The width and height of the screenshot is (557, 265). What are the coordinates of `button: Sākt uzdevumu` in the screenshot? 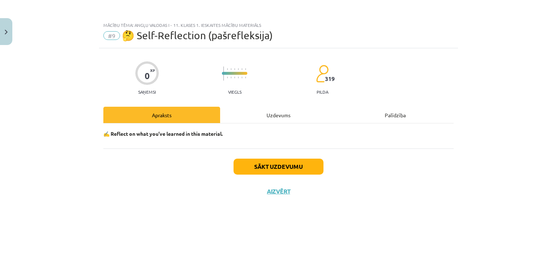 It's located at (279, 167).